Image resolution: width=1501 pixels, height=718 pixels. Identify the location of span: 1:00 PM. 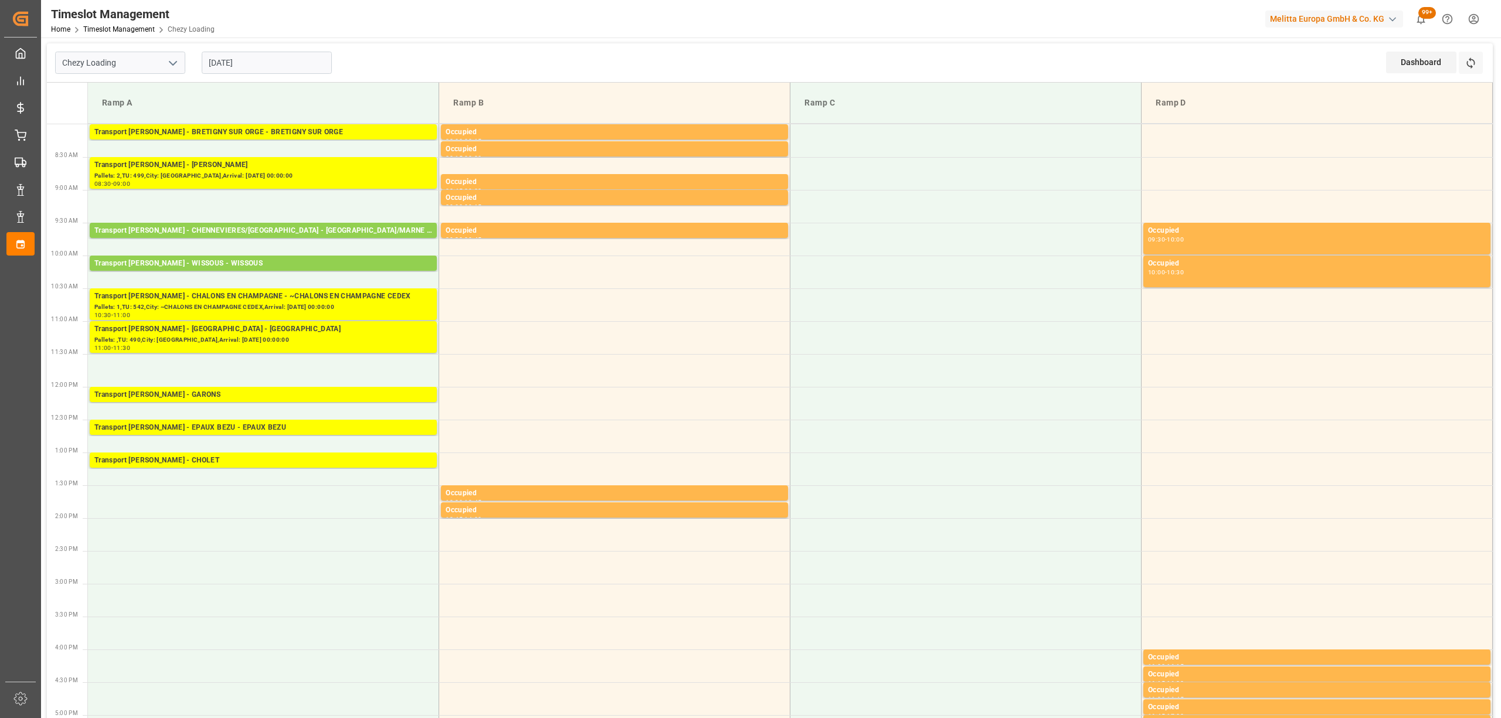
(66, 450).